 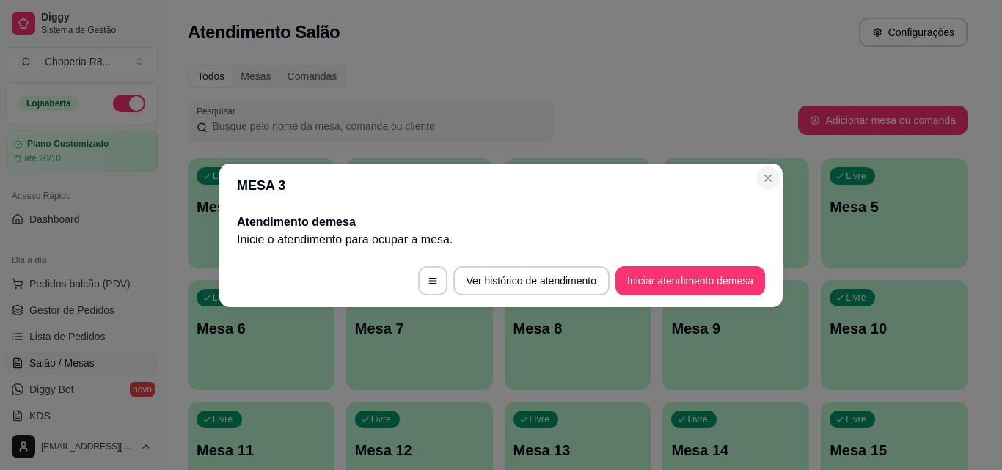 What do you see at coordinates (690, 281) in the screenshot?
I see `button: Iniciar atendimento demesa` at bounding box center [690, 281].